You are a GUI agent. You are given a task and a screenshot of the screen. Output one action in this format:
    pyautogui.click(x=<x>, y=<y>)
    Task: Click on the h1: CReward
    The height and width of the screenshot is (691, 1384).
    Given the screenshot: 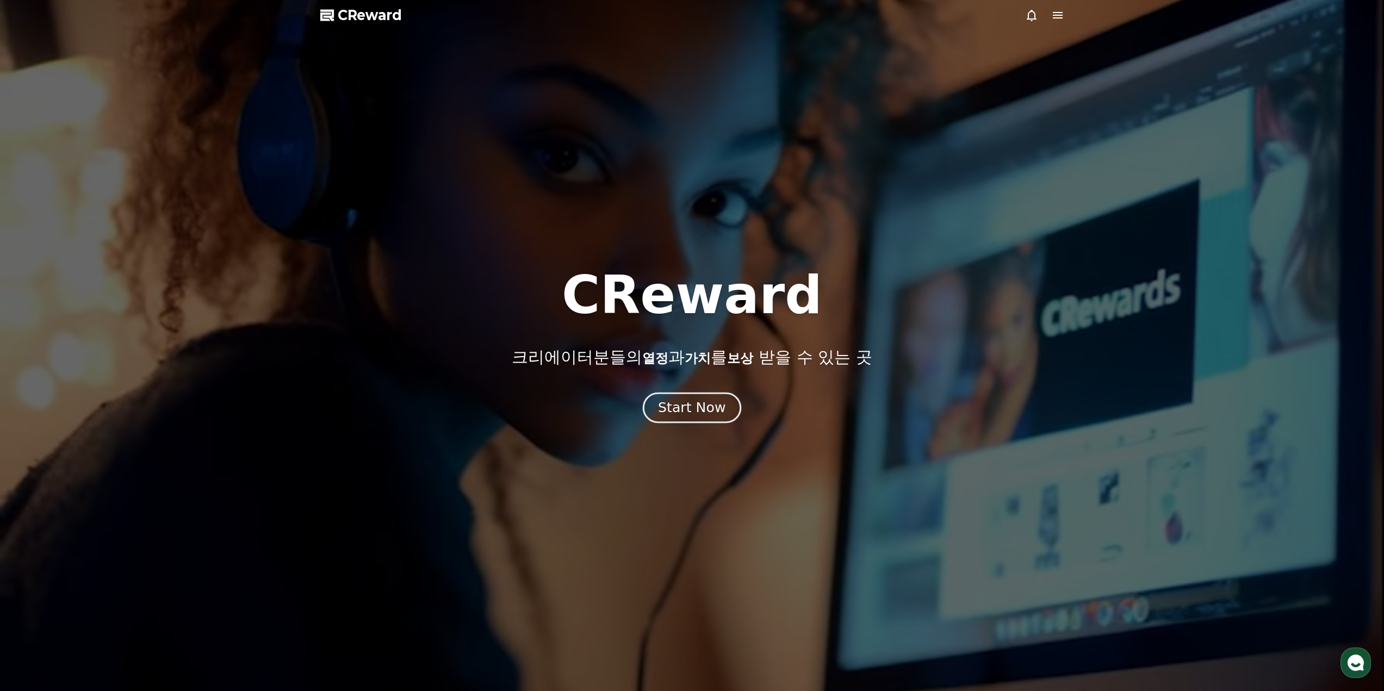 What is the action you would take?
    pyautogui.click(x=692, y=295)
    